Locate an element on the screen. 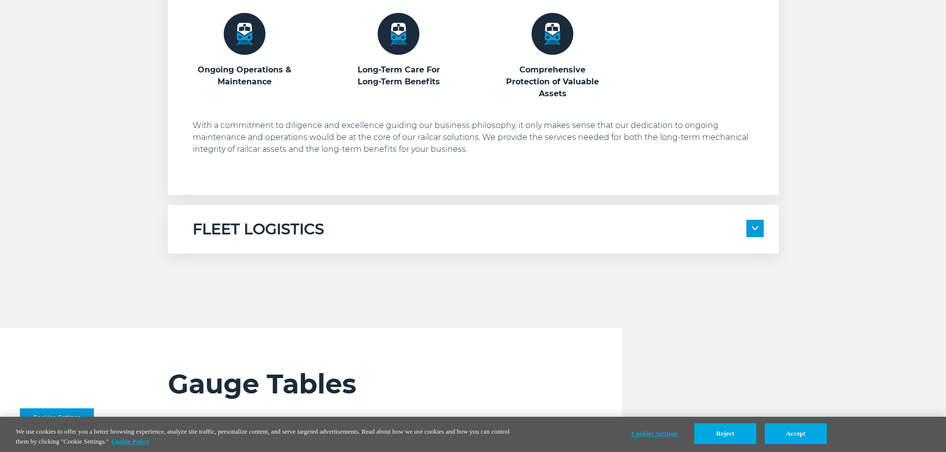  button: Accept is located at coordinates (795, 434).